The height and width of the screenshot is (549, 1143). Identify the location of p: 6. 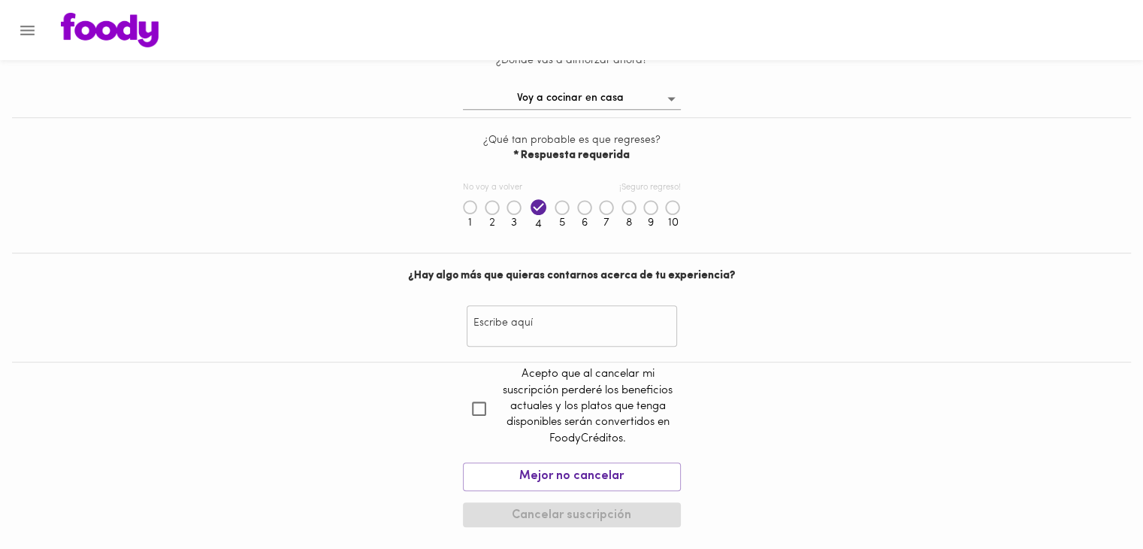
(585, 222).